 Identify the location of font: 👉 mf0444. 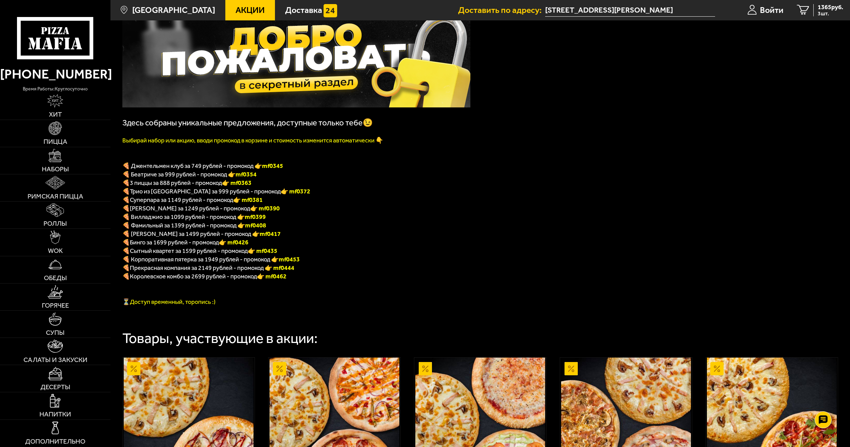
(279, 268).